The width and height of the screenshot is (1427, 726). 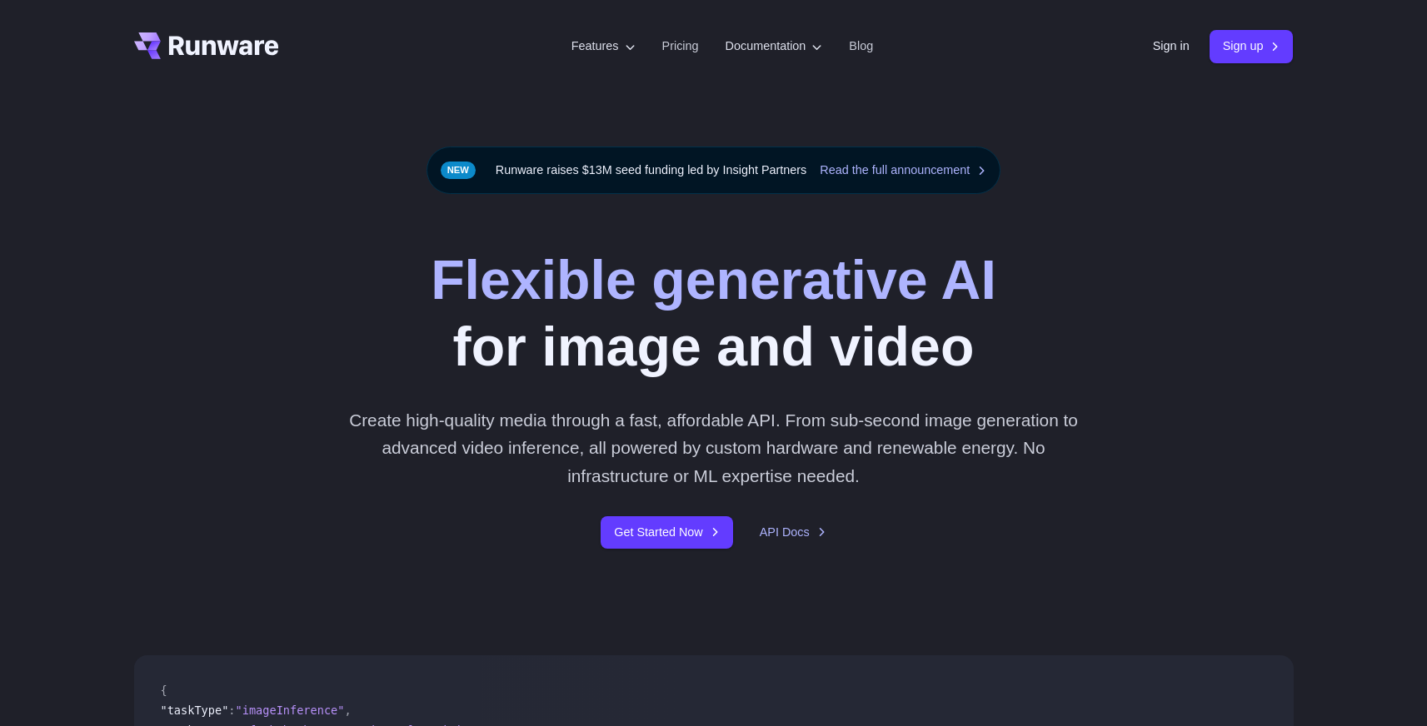 I want to click on p: Create high-quality media through a fast, affordable API. From sub-second image generation to adv..., so click(x=713, y=448).